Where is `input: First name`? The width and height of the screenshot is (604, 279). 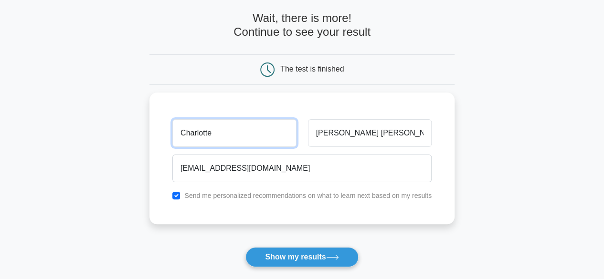
input: First name is located at coordinates (234, 133).